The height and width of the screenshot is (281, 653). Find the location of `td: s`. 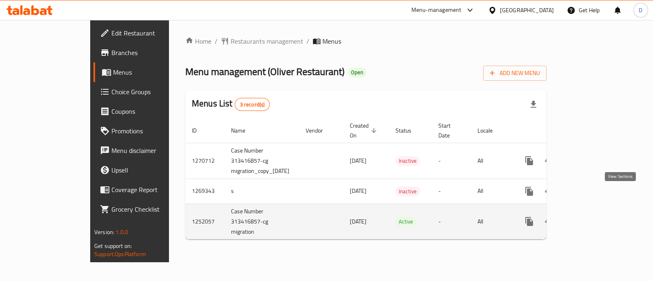

td: s is located at coordinates (262, 191).